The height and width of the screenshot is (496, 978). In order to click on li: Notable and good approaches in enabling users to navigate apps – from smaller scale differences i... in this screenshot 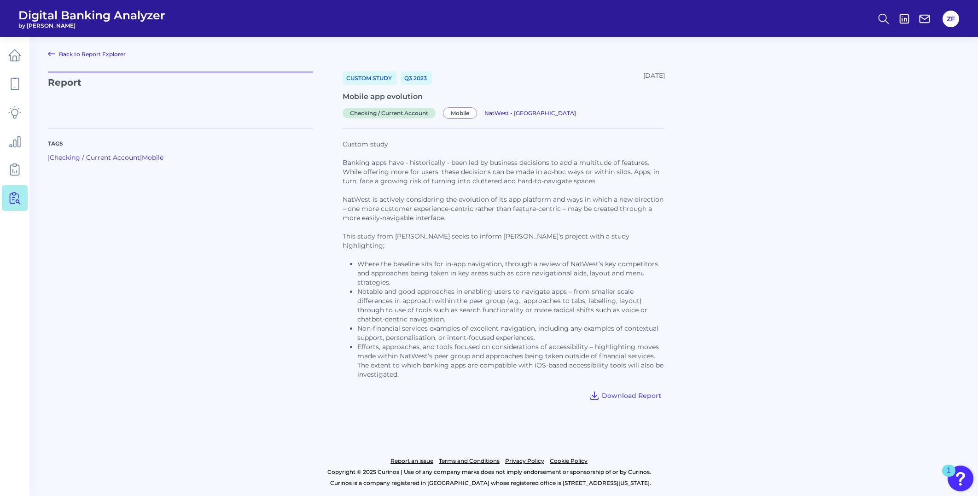, I will do `click(511, 305)`.